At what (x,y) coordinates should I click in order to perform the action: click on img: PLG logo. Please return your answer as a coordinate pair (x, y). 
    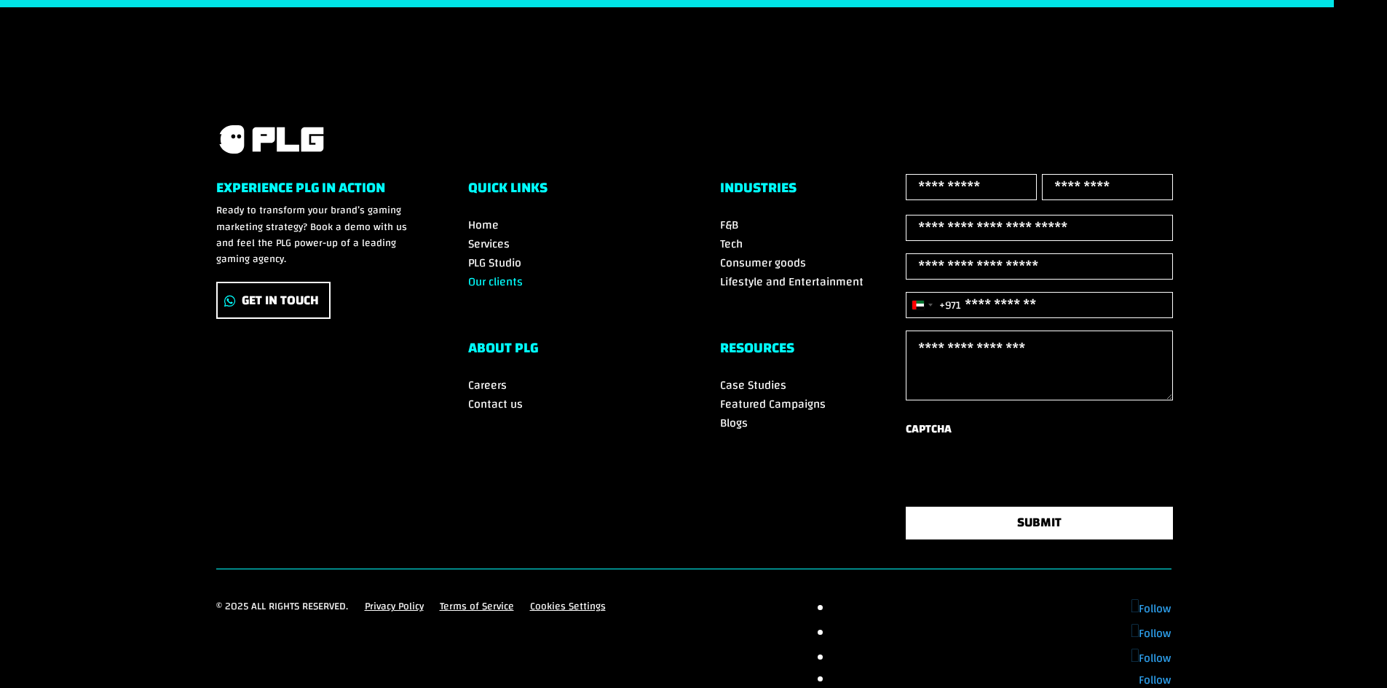
    Looking at the image, I should click on (271, 139).